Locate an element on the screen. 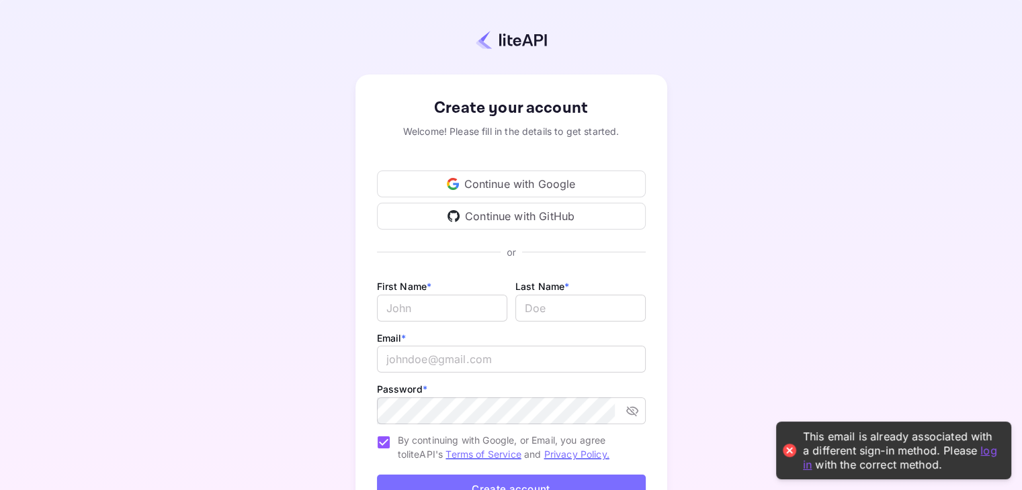 The image size is (1022, 490). input: John is located at coordinates (442, 308).